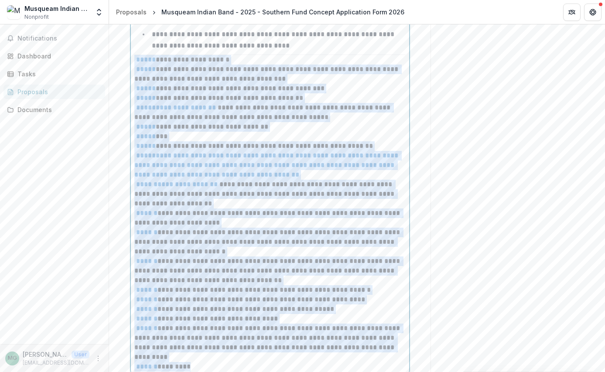 The width and height of the screenshot is (605, 372). What do you see at coordinates (592, 12) in the screenshot?
I see `button: Get Help` at bounding box center [592, 12].